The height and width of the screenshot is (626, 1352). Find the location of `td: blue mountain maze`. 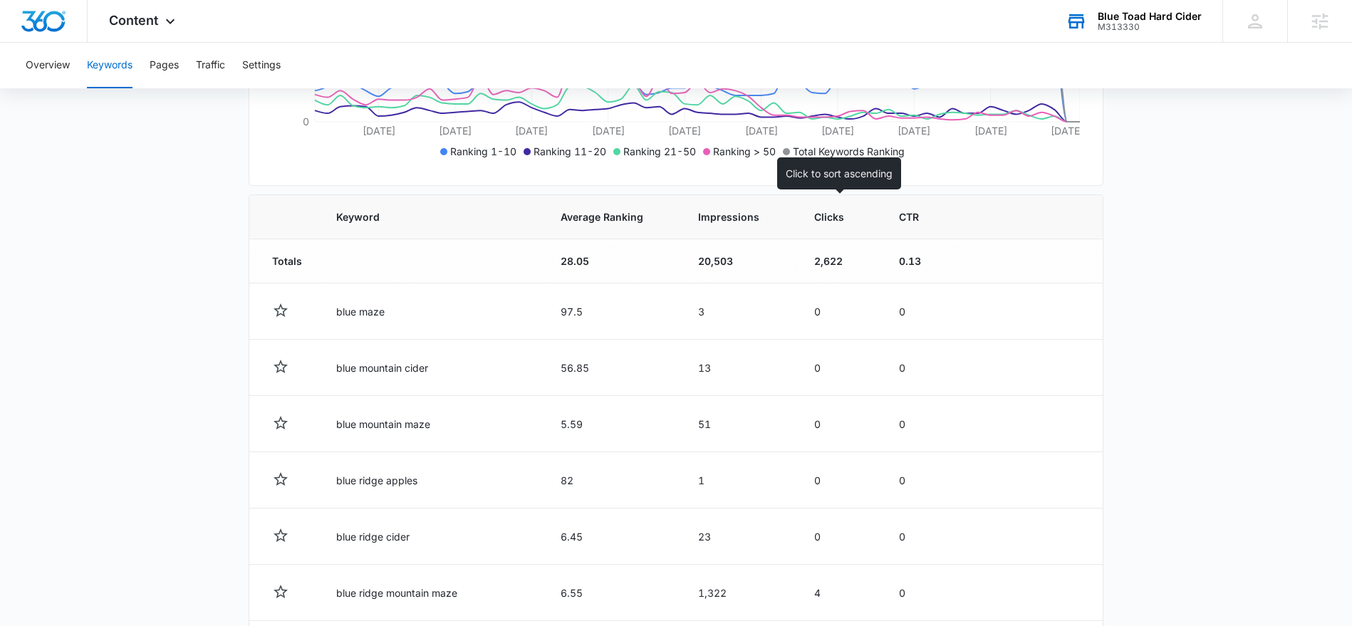

td: blue mountain maze is located at coordinates (431, 424).